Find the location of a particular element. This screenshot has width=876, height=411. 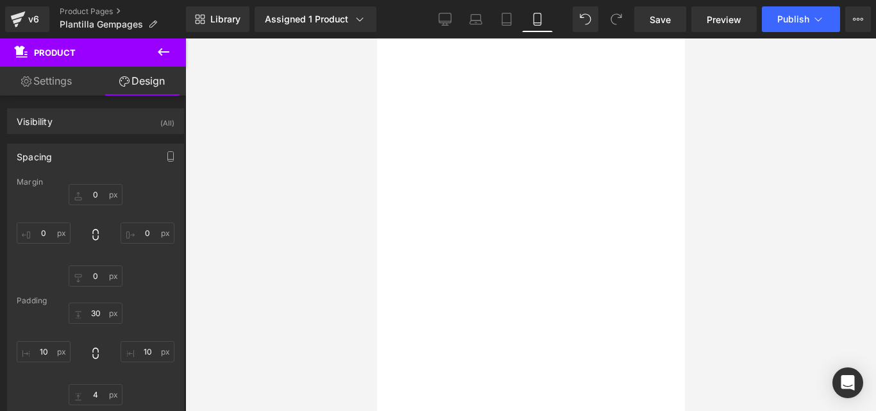

a: Preview is located at coordinates (724, 19).